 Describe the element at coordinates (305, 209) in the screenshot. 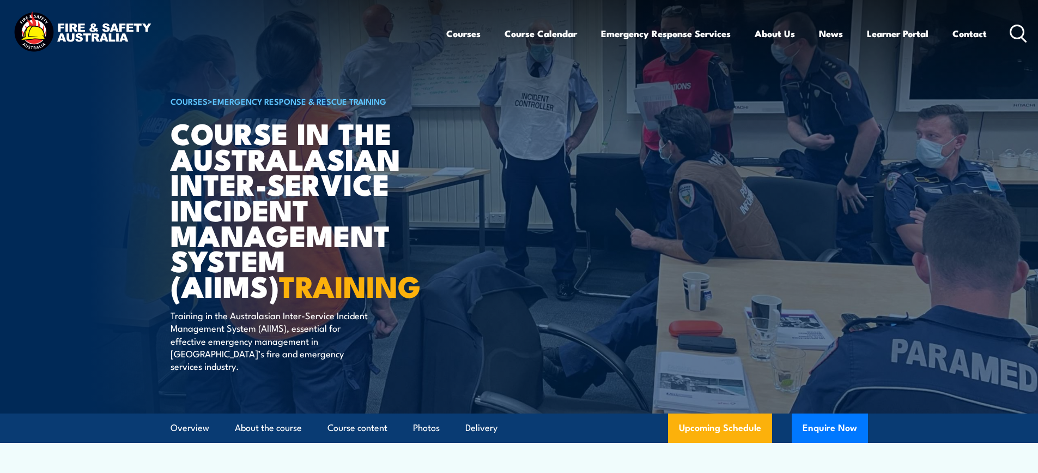

I see `h1: Course in the Australasian Inter-service Incident Management System (AIIMS)` at that location.